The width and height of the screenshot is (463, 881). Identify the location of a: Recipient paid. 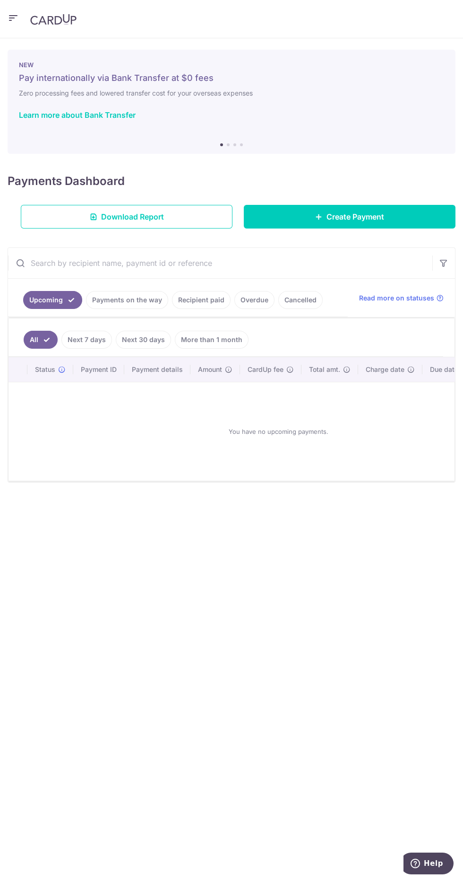
(201, 300).